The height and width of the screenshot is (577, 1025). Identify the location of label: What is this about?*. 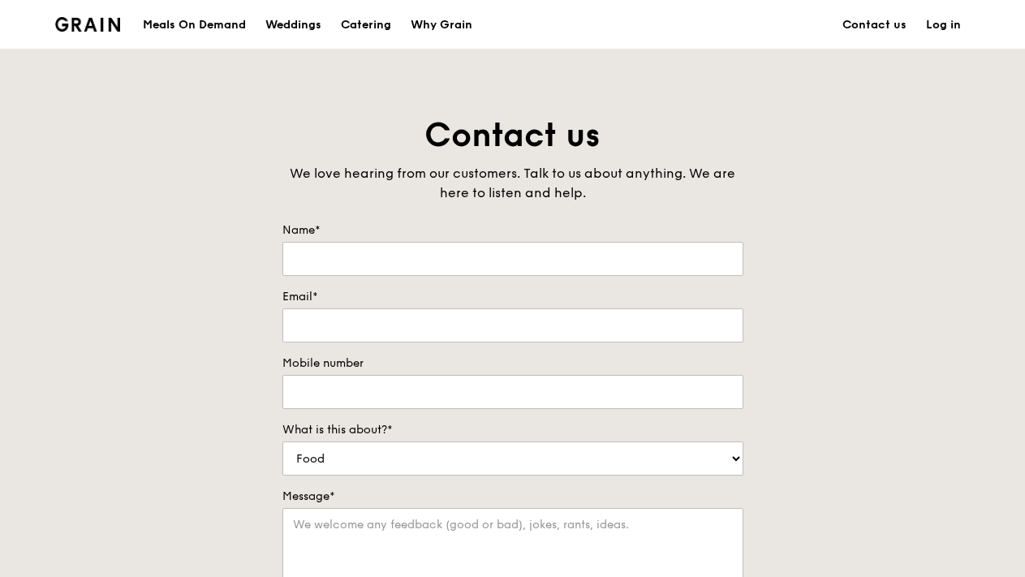
(513, 430).